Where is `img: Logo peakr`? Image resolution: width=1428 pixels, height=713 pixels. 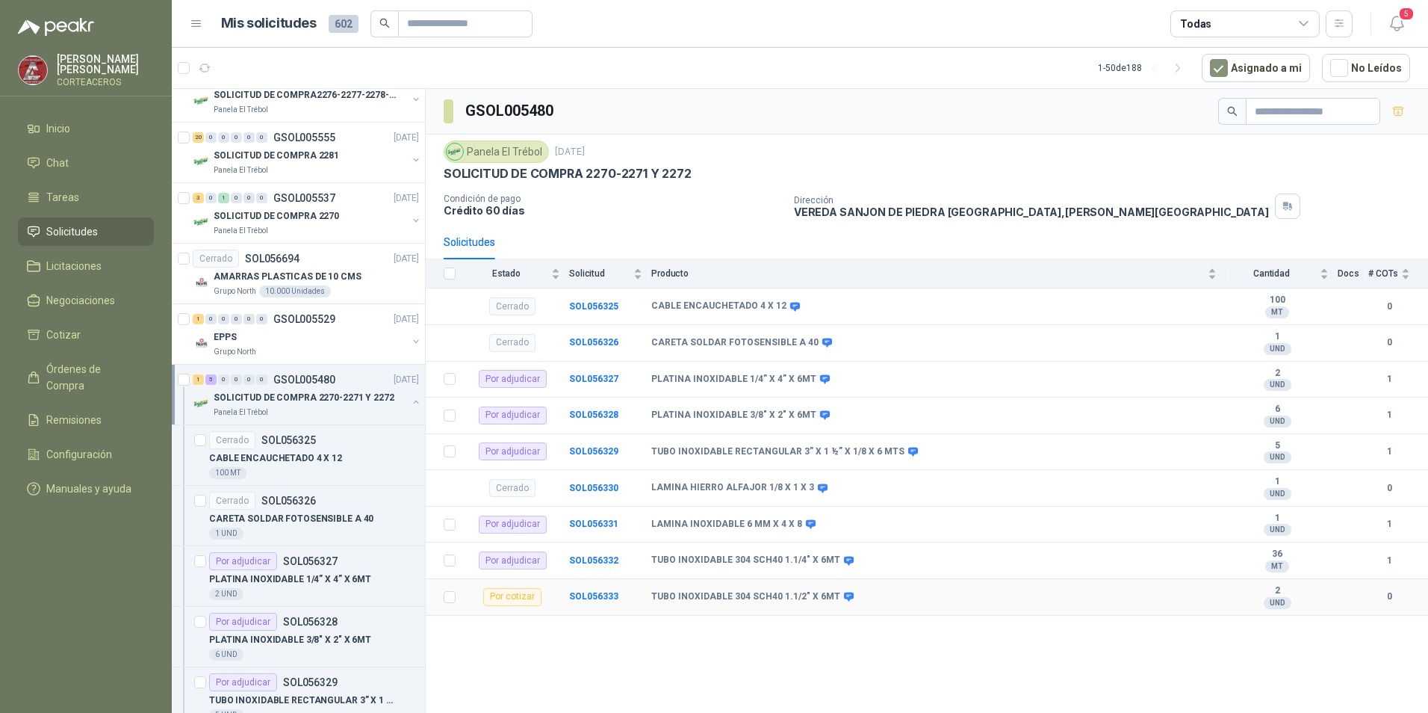 img: Logo peakr is located at coordinates (56, 27).